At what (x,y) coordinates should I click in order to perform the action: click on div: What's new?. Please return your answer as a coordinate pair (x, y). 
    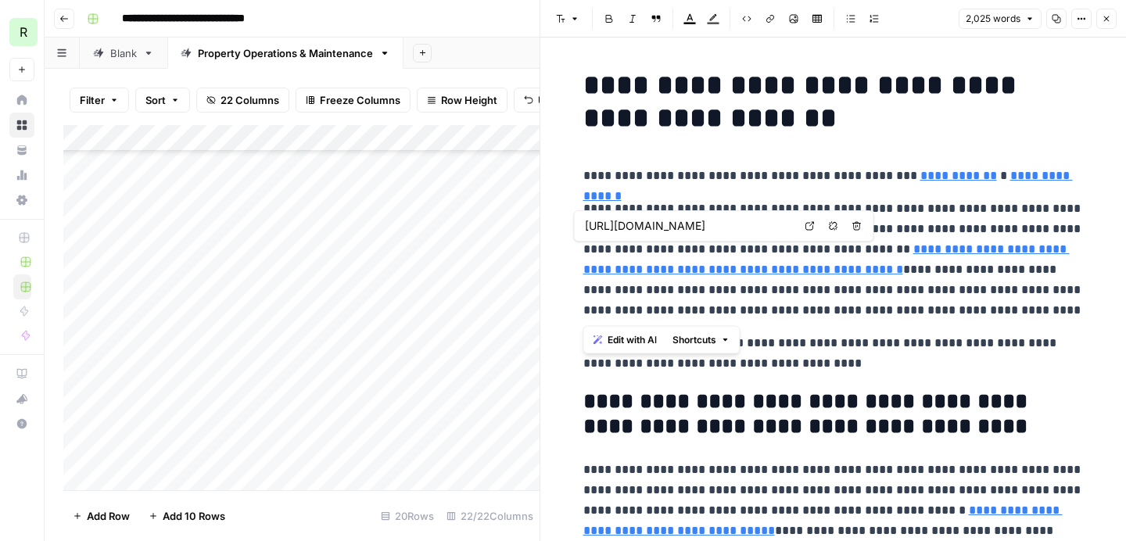
    Looking at the image, I should click on (22, 399).